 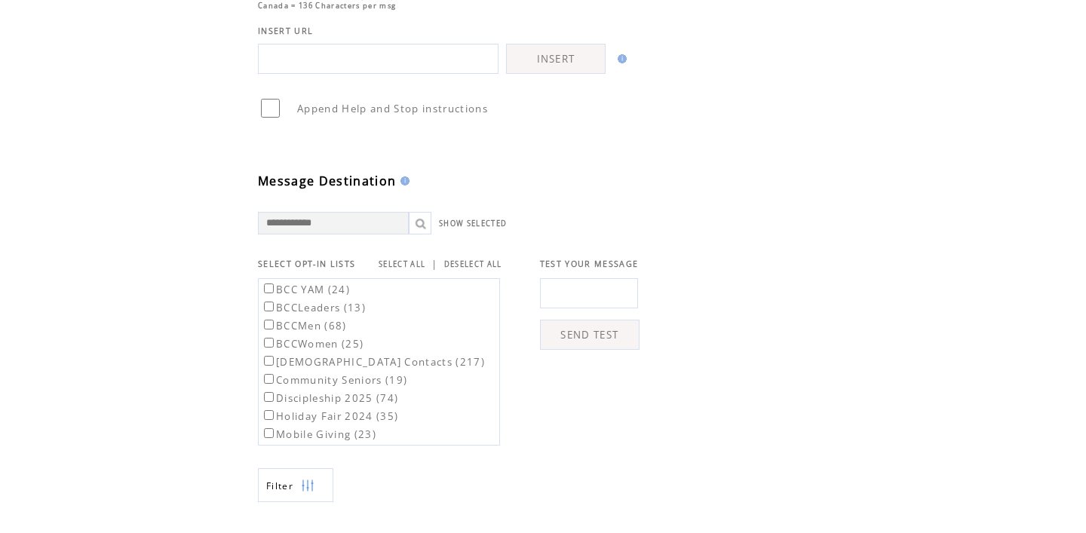 I want to click on input: BCCWomen (25), so click(x=268, y=342).